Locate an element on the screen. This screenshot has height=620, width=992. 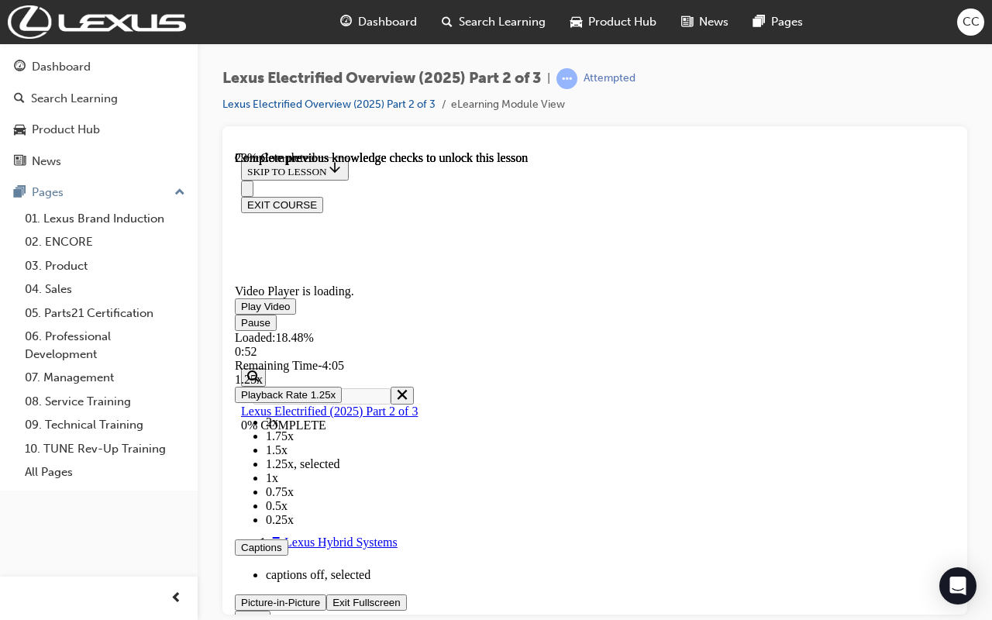
a: Lexus Electrified Overview (2025) Part 2 of 3 is located at coordinates (329, 104).